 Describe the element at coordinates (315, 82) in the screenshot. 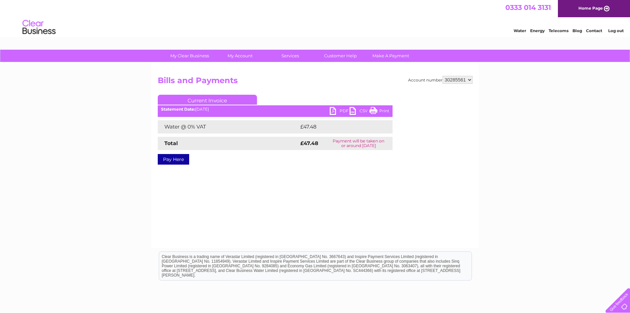

I see `h2: Bills and Payments` at that location.